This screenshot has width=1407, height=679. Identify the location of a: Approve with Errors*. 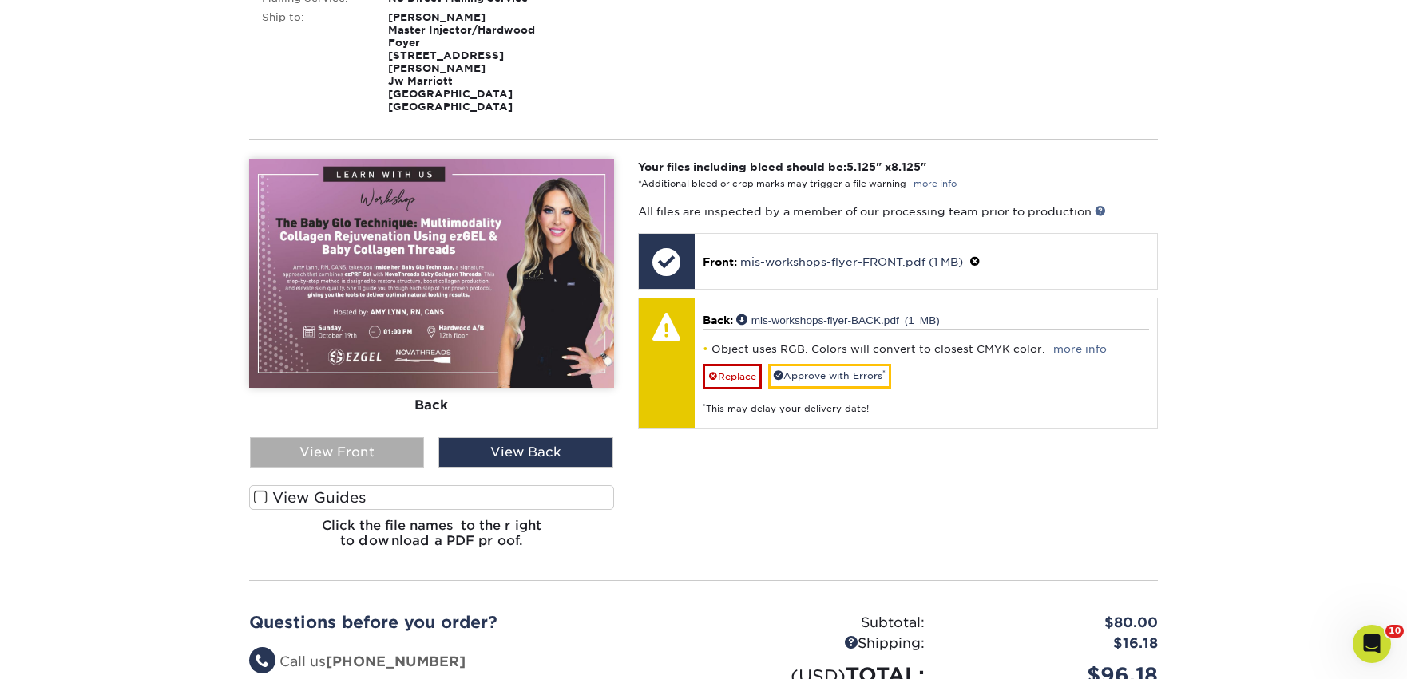
(830, 376).